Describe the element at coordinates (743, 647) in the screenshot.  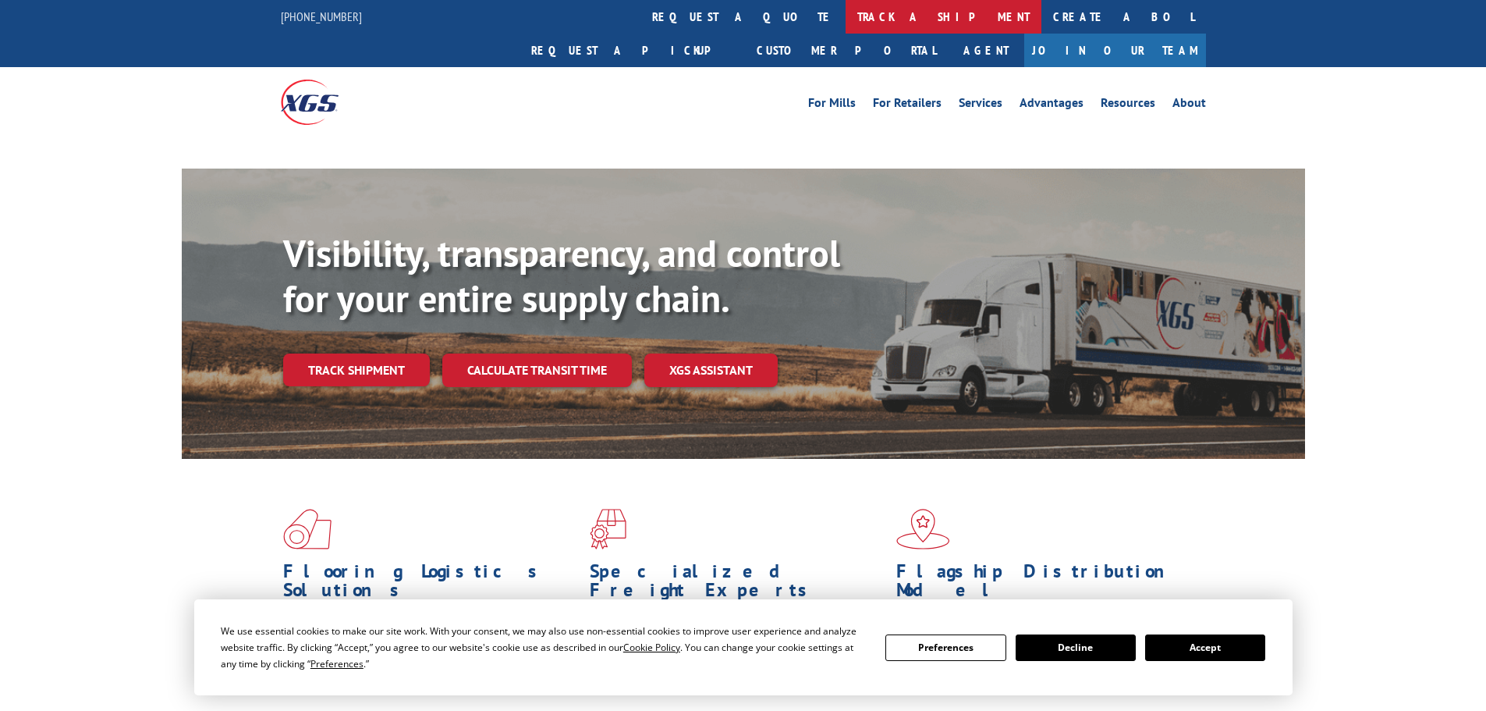
I see `div: Cookie Consent Prompt` at that location.